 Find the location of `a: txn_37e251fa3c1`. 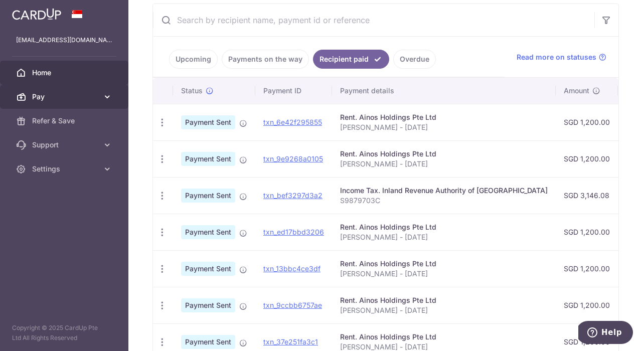

a: txn_37e251fa3c1 is located at coordinates (291, 342).